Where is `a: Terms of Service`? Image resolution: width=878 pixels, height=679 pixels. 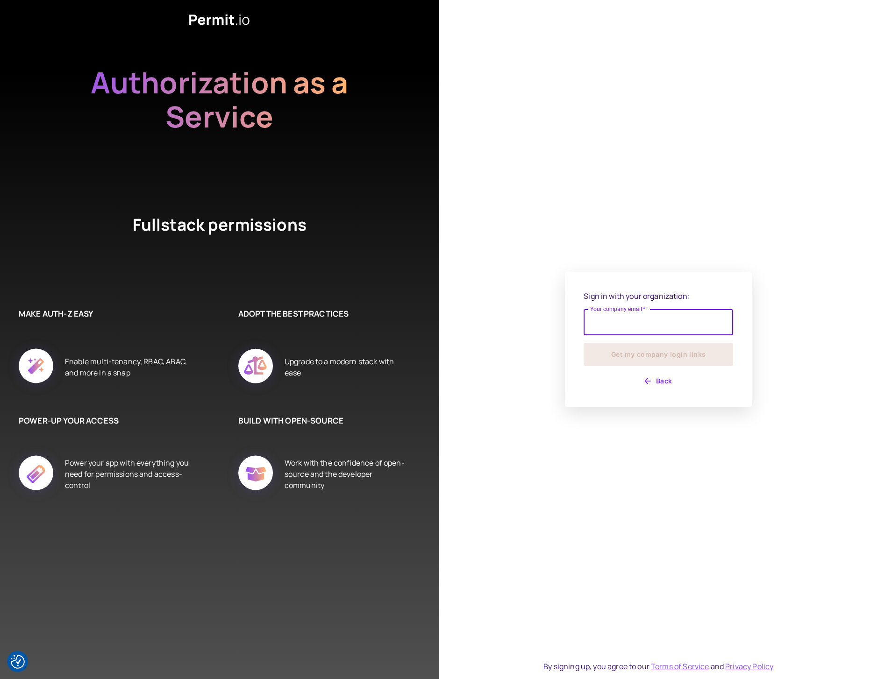
a: Terms of Service is located at coordinates (679, 666).